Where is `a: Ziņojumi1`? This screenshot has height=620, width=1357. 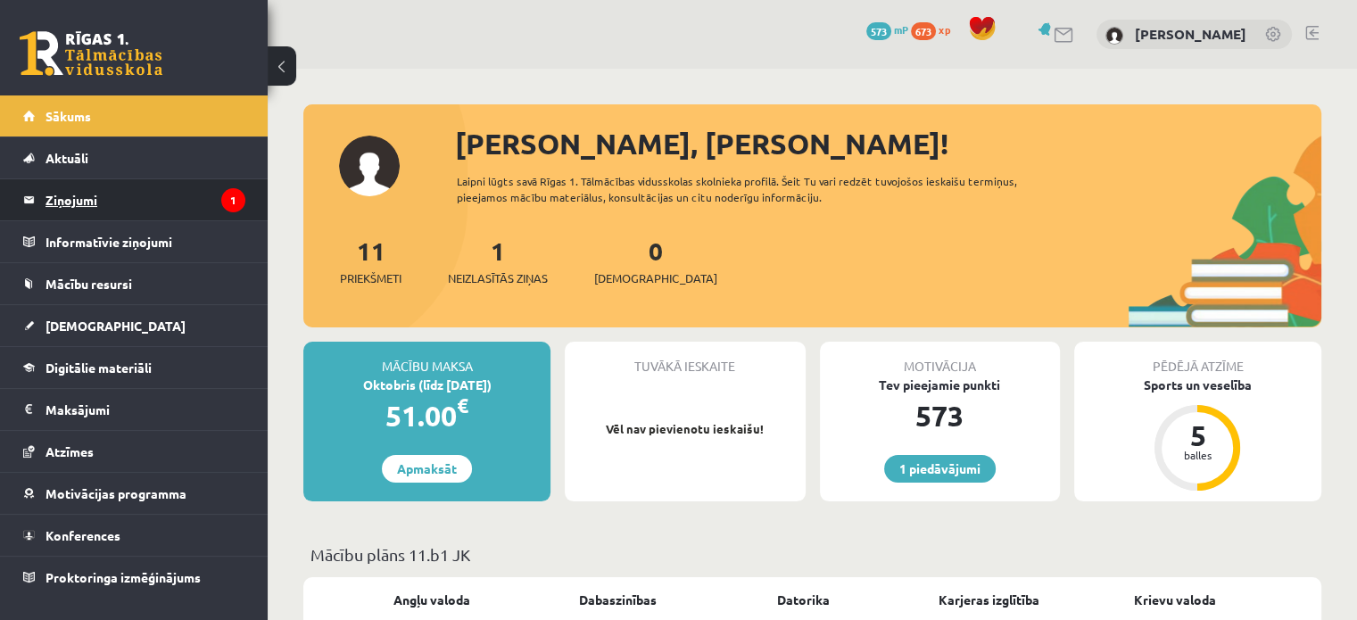
a: Ziņojumi1 is located at coordinates (134, 200).